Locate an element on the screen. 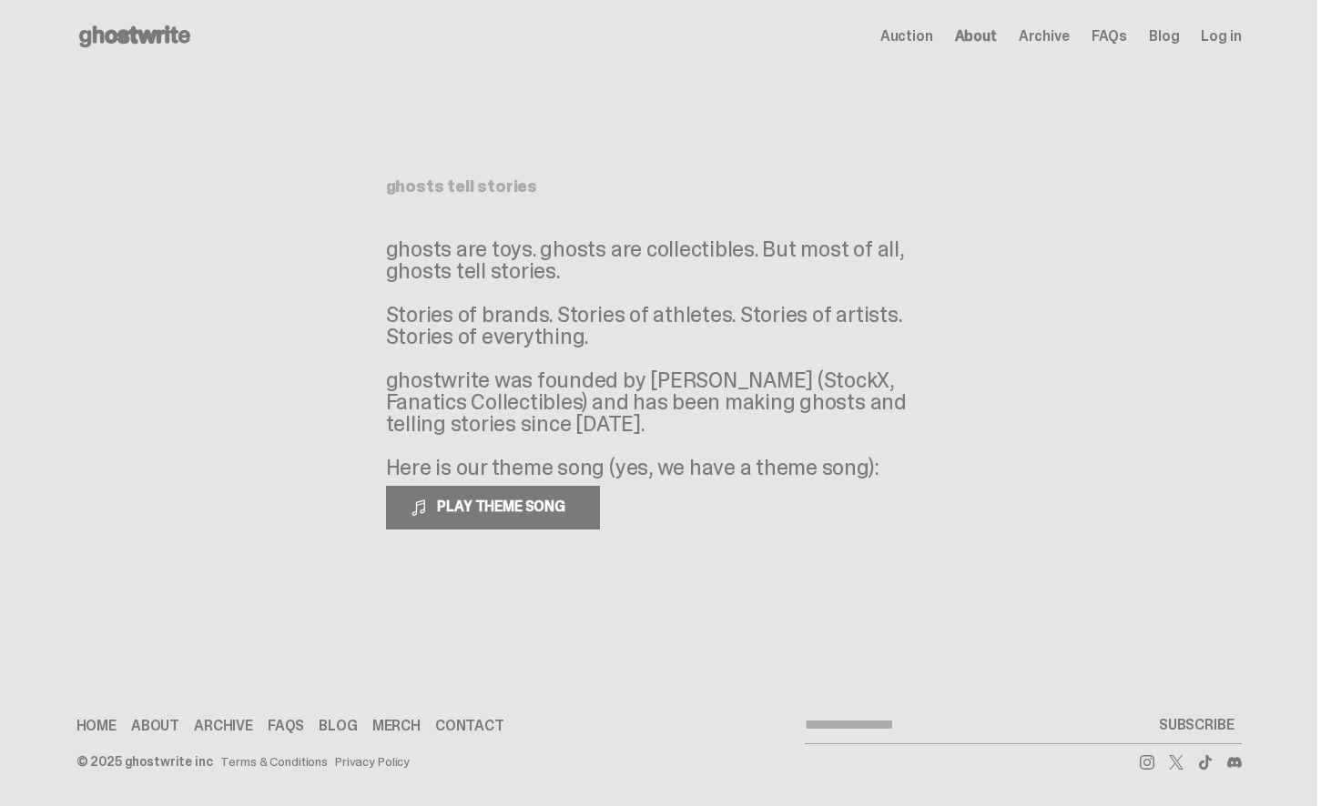 This screenshot has width=1331, height=806. div: © 2025 ghostwrite inc is located at coordinates (145, 762).